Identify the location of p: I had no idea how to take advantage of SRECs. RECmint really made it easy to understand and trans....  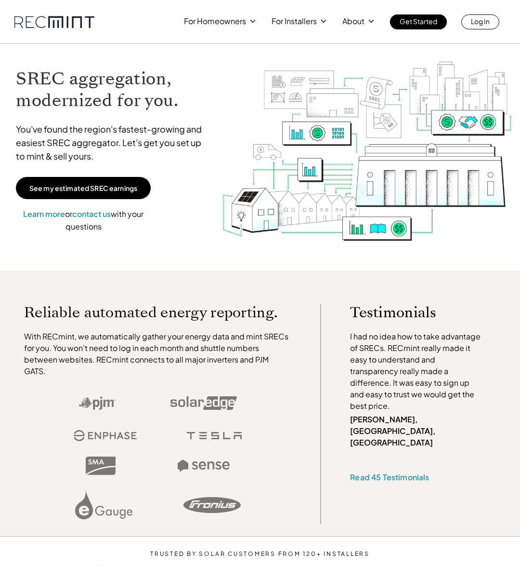
(417, 371).